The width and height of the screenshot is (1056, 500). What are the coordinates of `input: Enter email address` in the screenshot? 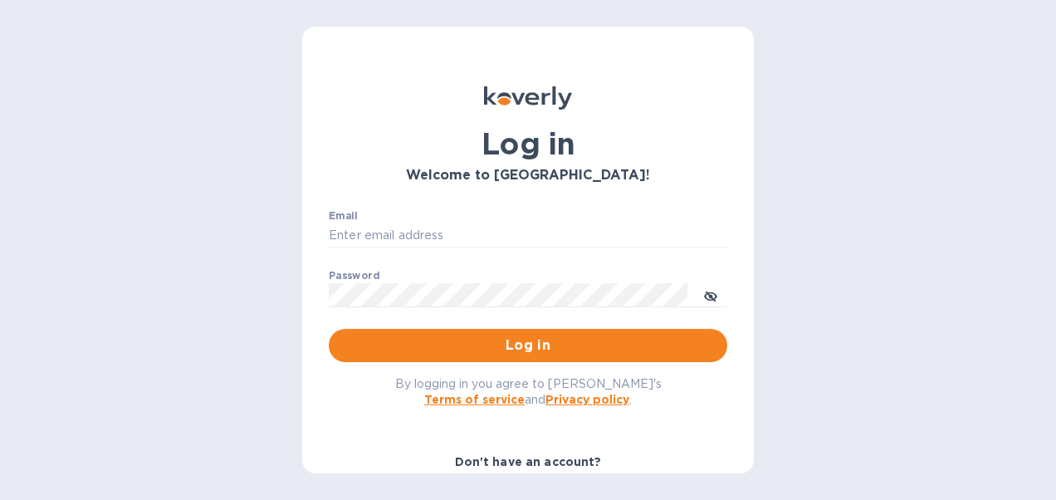 It's located at (528, 236).